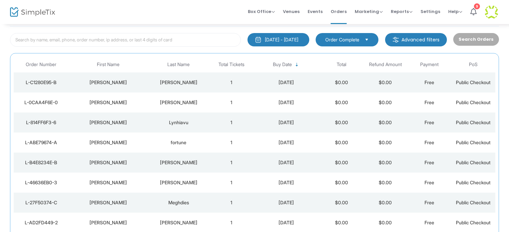  I want to click on div: Leslie, so click(108, 183).